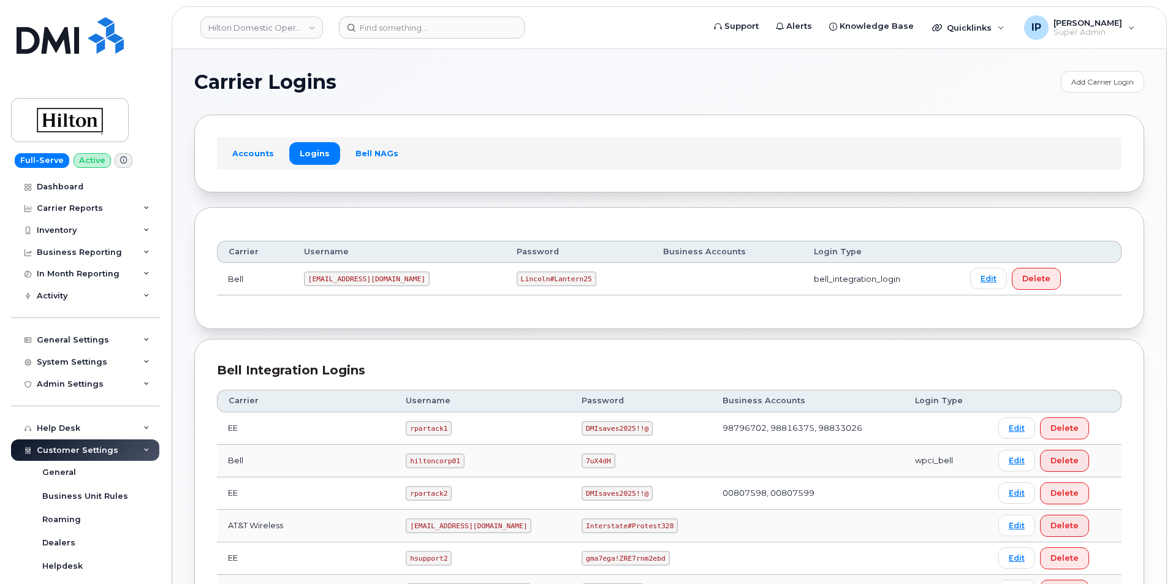  I want to click on code: Lincoln#Lantern25, so click(557, 279).